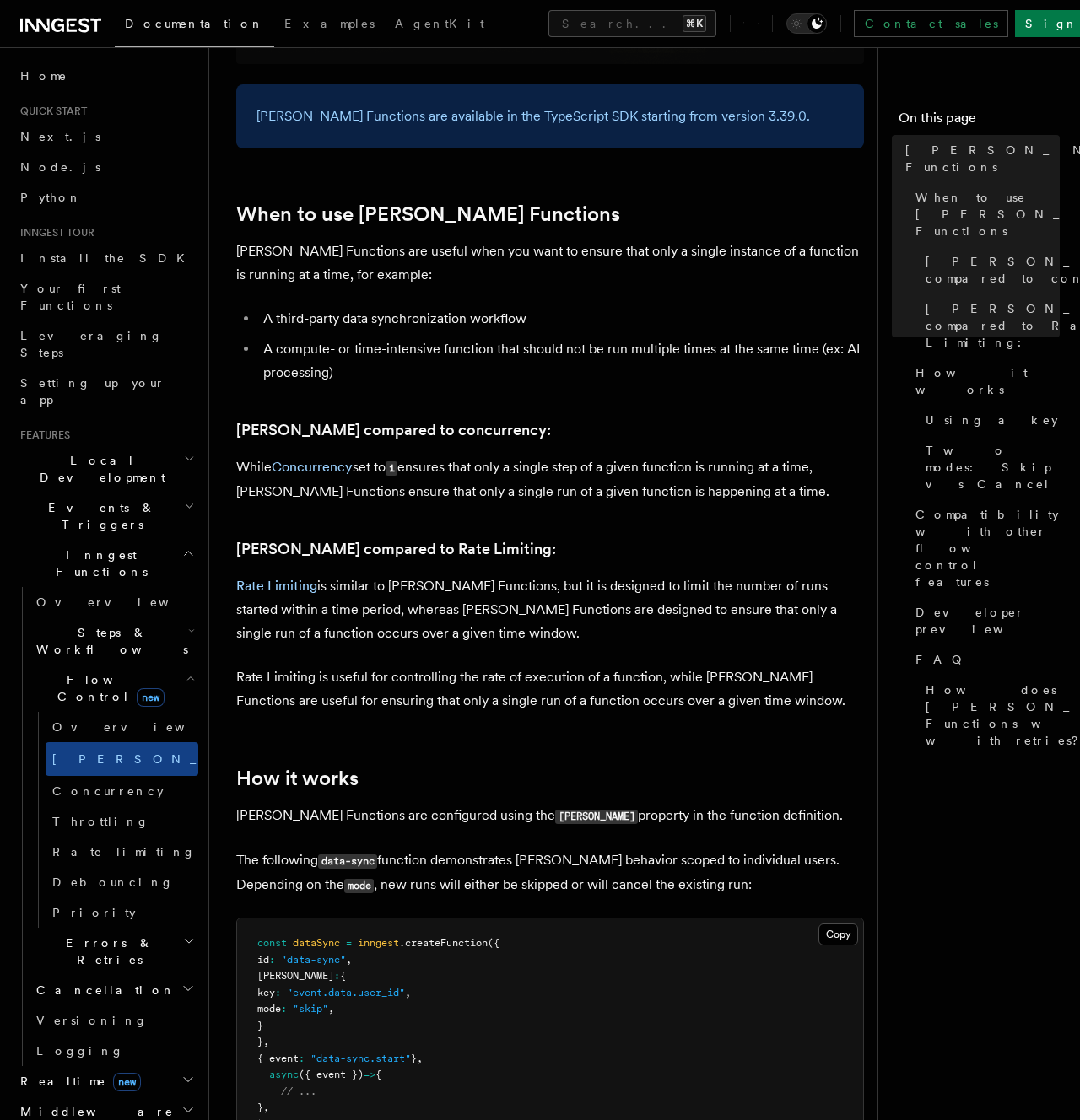  What do you see at coordinates (561, 361) in the screenshot?
I see `li: A compute- or time-intensive function that should not be run multiple times at the same time (ex:...` at bounding box center [561, 361].